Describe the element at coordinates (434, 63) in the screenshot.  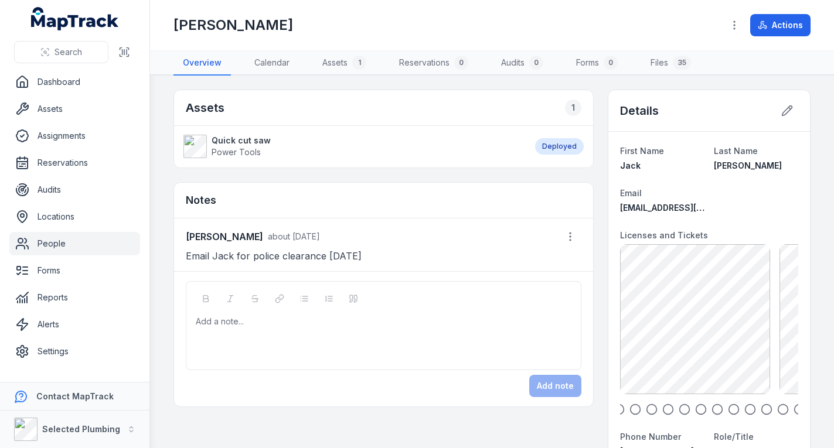
I see `a: Reservations0` at that location.